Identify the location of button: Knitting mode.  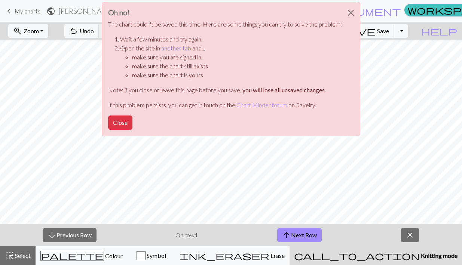
(376, 256).